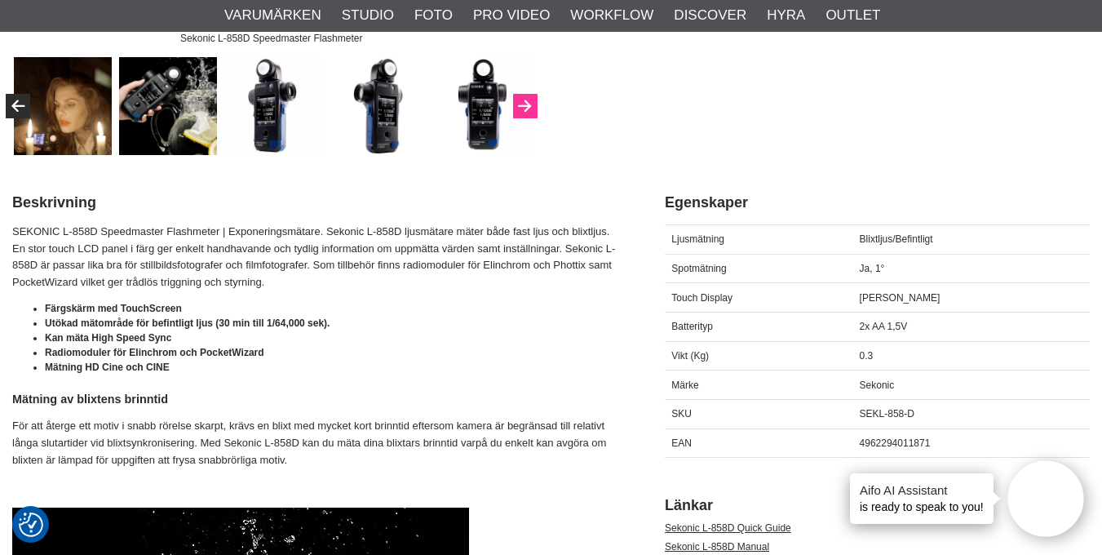 The width and height of the screenshot is (1102, 555). What do you see at coordinates (318, 202) in the screenshot?
I see `h2: Beskrivning` at bounding box center [318, 202].